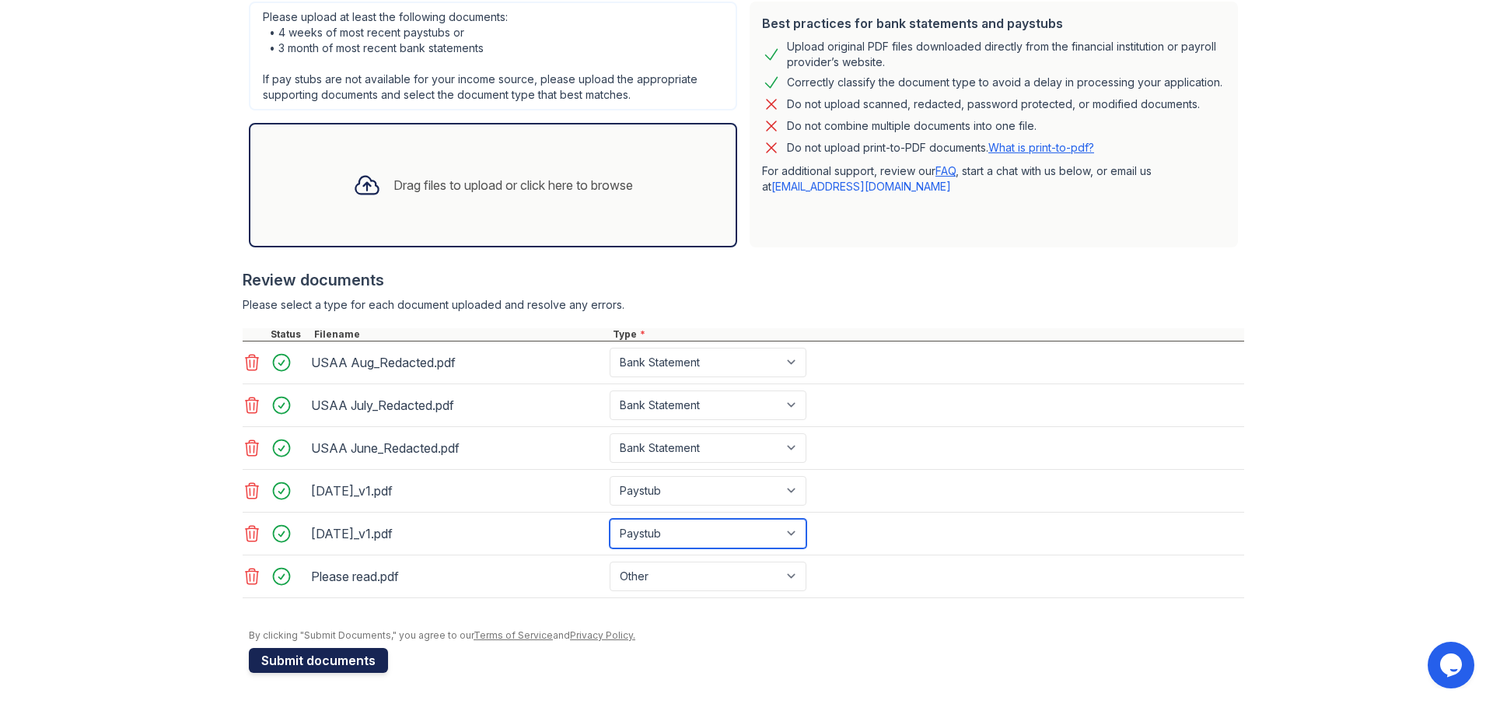 The width and height of the screenshot is (1493, 704). What do you see at coordinates (289, 334) in the screenshot?
I see `div: Status` at bounding box center [289, 334].